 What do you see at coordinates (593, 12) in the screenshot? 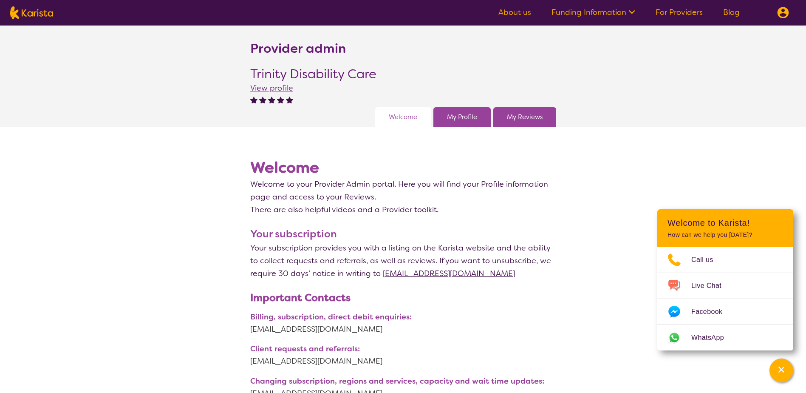
I see `a: Funding Information` at bounding box center [593, 12].